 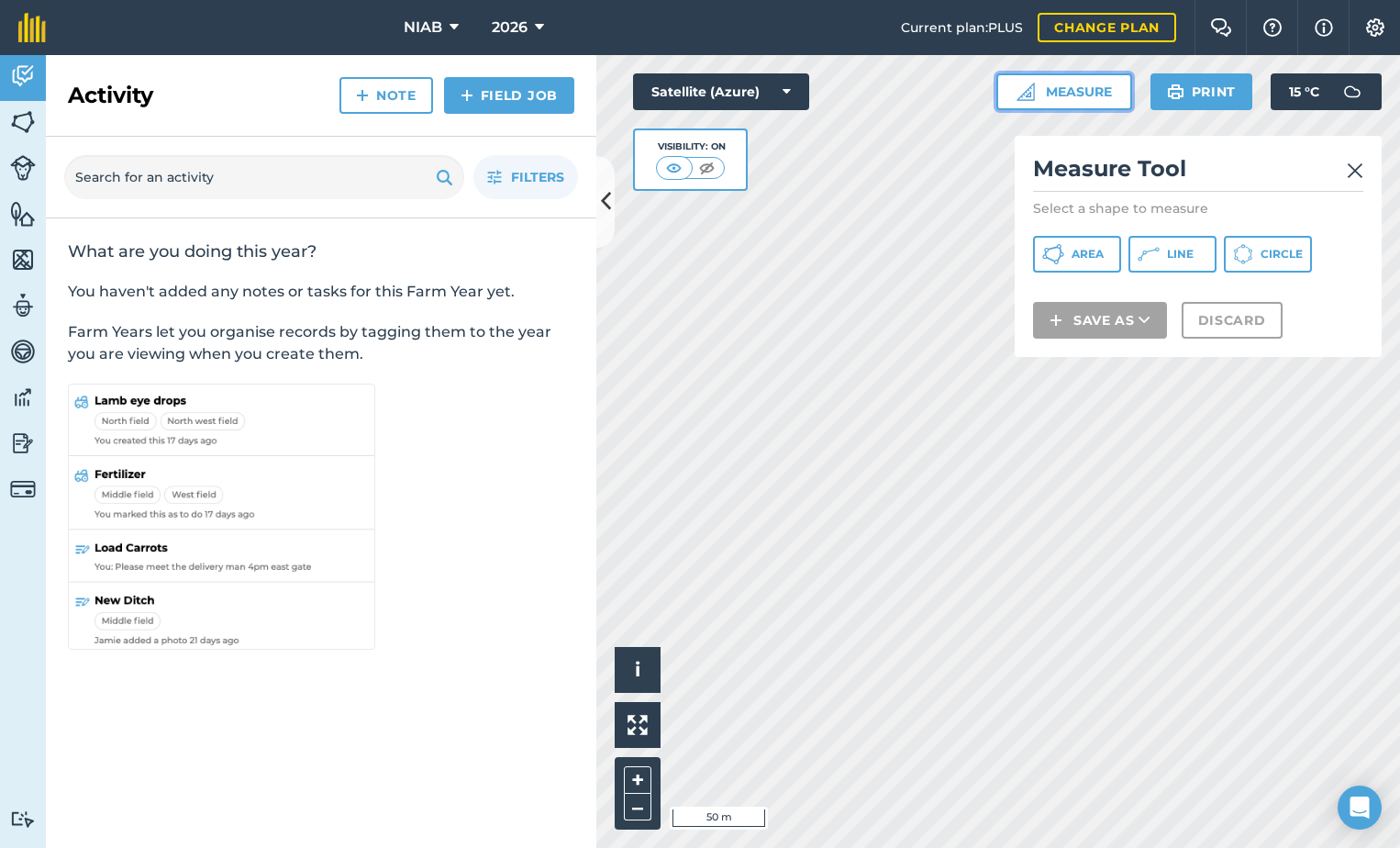 What do you see at coordinates (638, 668) in the screenshot?
I see `span: i` at bounding box center [638, 668].